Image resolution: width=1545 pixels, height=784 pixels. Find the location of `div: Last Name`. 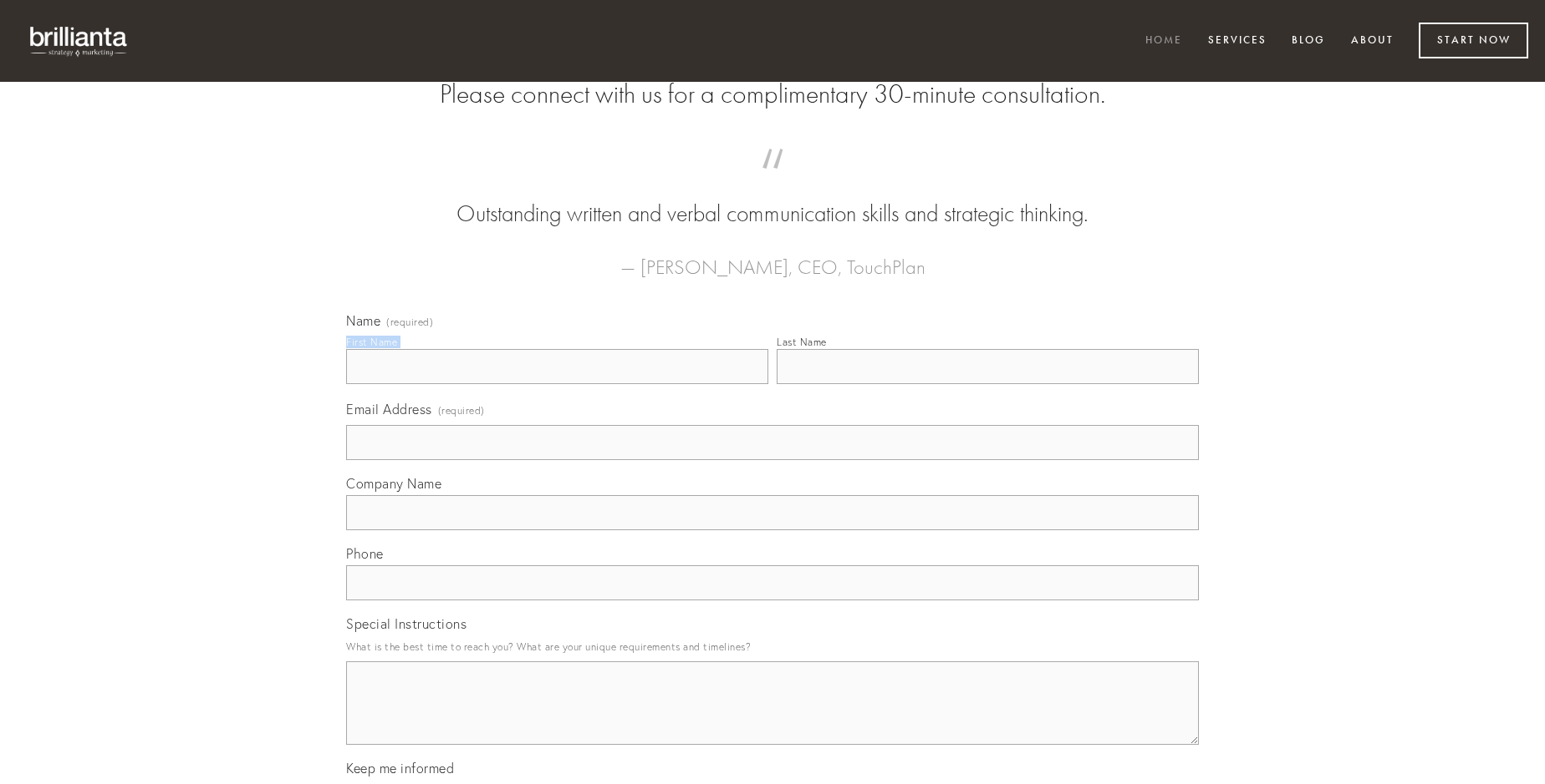

div: Last Name is located at coordinates (801, 341).